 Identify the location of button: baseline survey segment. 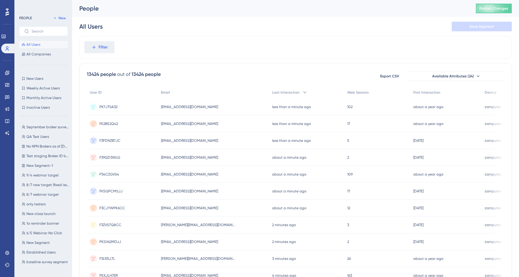
(45, 261).